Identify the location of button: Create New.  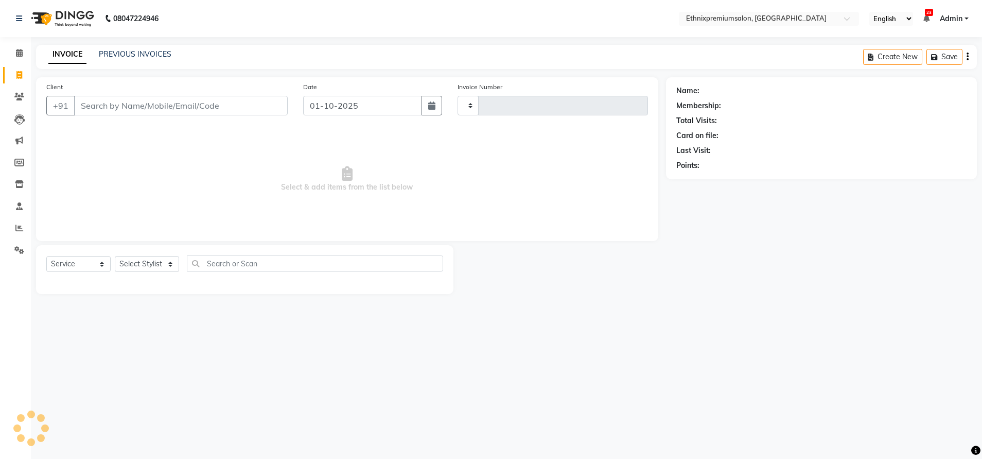
(892, 57).